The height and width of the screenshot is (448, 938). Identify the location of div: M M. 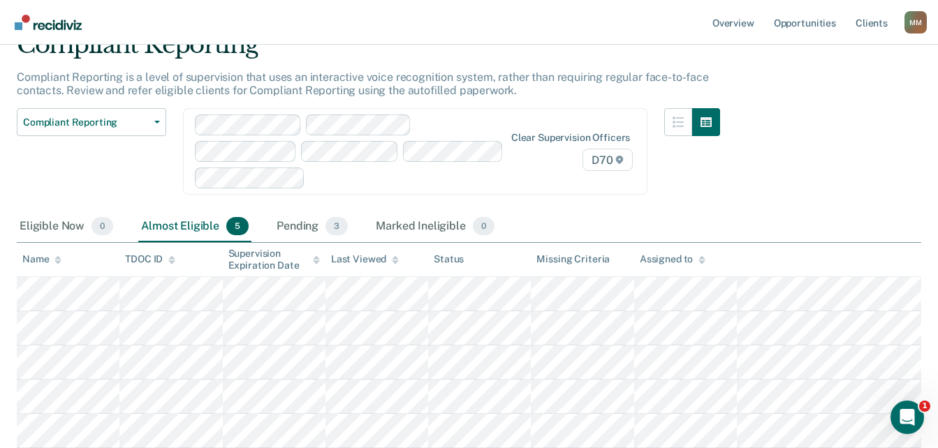
(915, 22).